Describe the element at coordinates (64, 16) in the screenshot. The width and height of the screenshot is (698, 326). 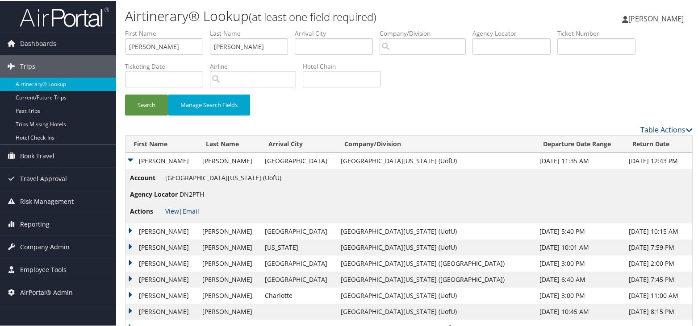
I see `img: airportal-logo.png` at that location.